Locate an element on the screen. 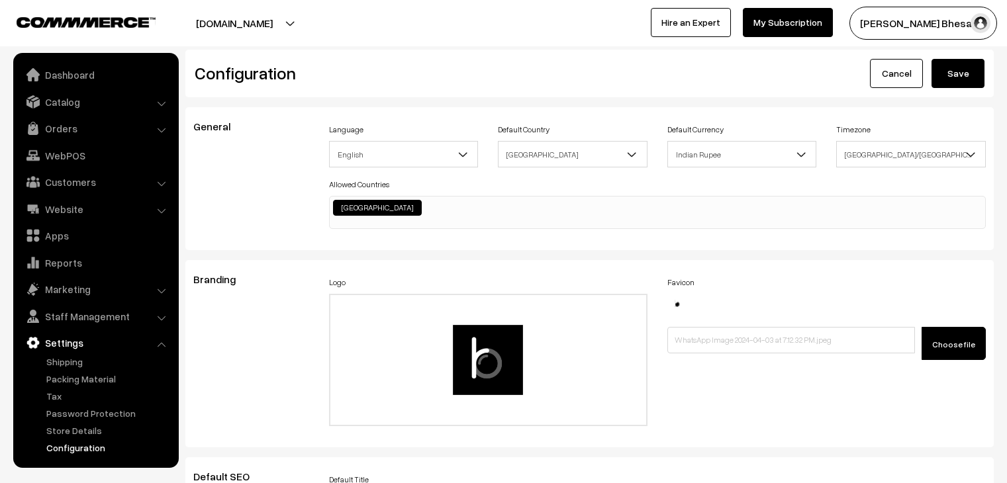  span: Branding is located at coordinates (222, 279).